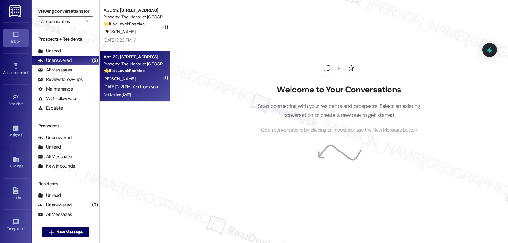 The image size is (508, 243). Describe the element at coordinates (16, 132) in the screenshot. I see `a: Insights •` at that location.